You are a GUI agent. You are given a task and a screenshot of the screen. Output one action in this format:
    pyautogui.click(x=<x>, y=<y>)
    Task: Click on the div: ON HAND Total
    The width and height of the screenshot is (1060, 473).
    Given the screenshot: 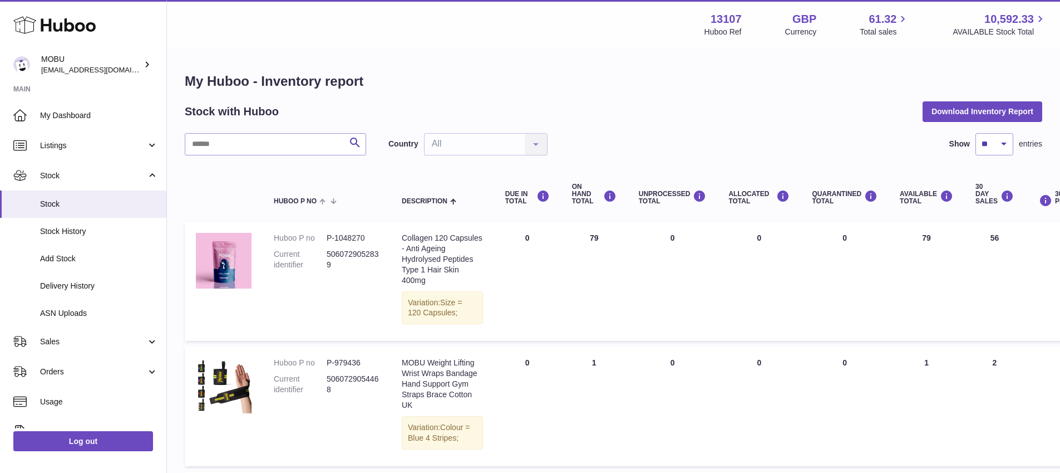 What is the action you would take?
    pyautogui.click(x=595, y=194)
    